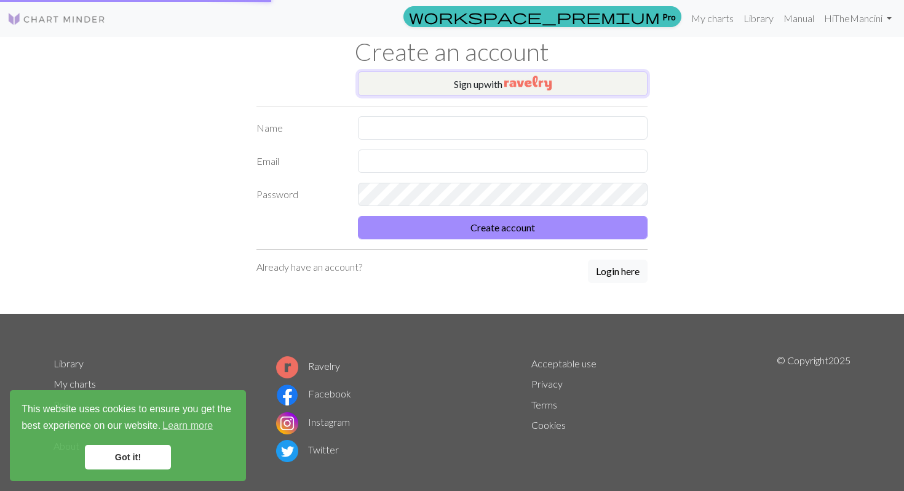 This screenshot has height=491, width=904. What do you see at coordinates (287, 451) in the screenshot?
I see `img: Twitter logo` at bounding box center [287, 451].